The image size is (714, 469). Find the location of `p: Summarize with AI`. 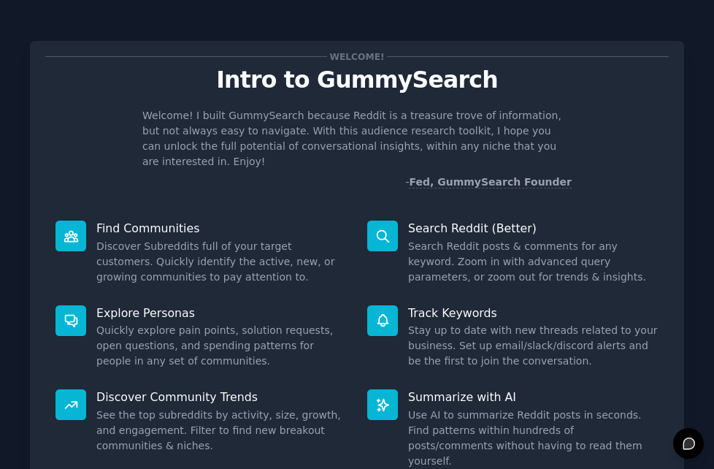

p: Summarize with AI is located at coordinates (533, 397).